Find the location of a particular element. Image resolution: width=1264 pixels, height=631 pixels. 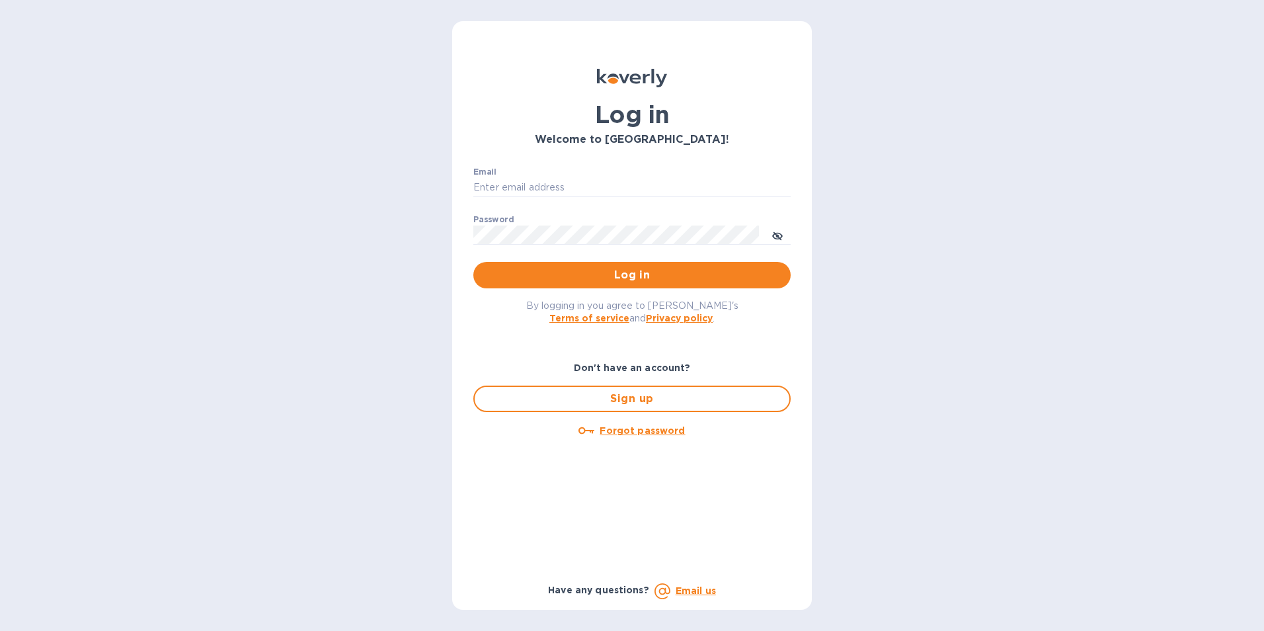

b: Email us is located at coordinates (695, 590).